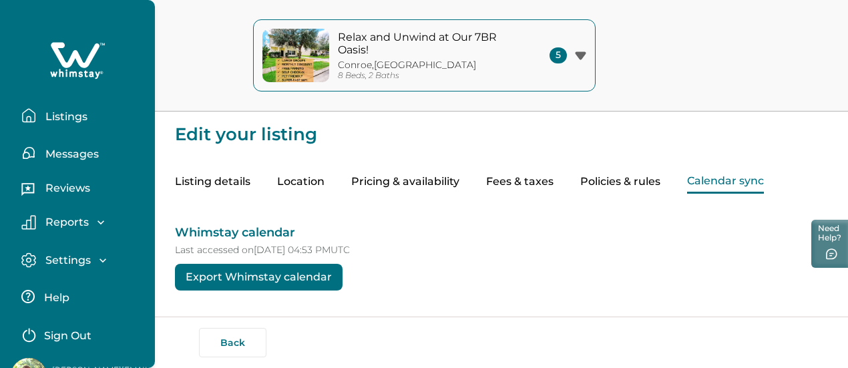  What do you see at coordinates (80, 334) in the screenshot?
I see `button: Sign Out` at bounding box center [80, 334].